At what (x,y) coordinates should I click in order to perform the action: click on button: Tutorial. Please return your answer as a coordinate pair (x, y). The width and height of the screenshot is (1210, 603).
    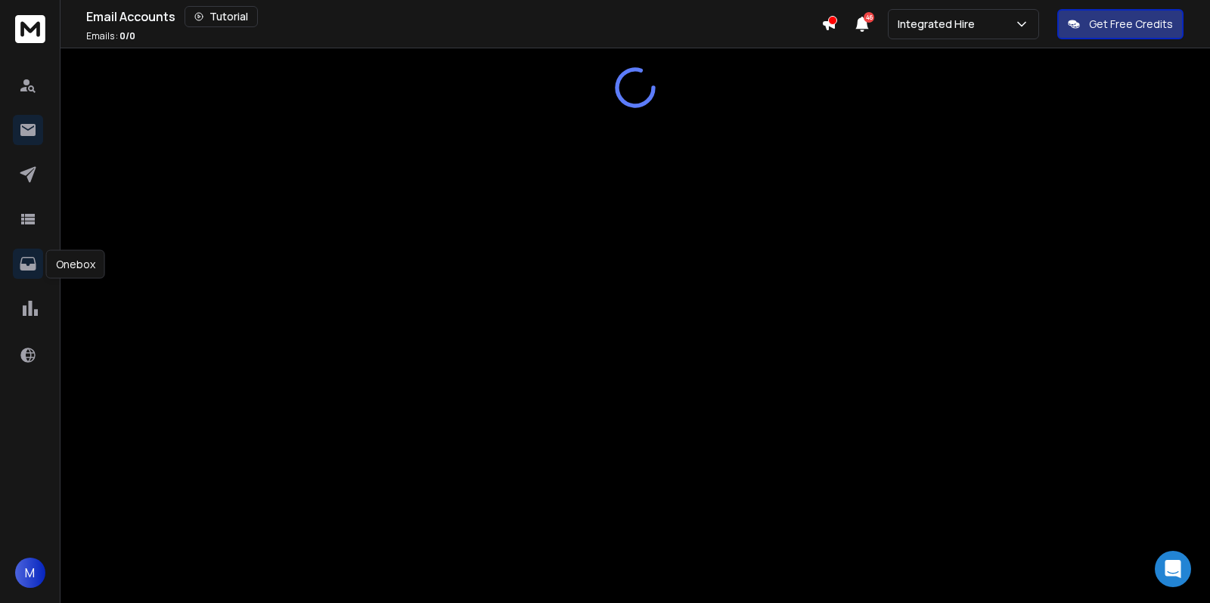
    Looking at the image, I should click on (221, 17).